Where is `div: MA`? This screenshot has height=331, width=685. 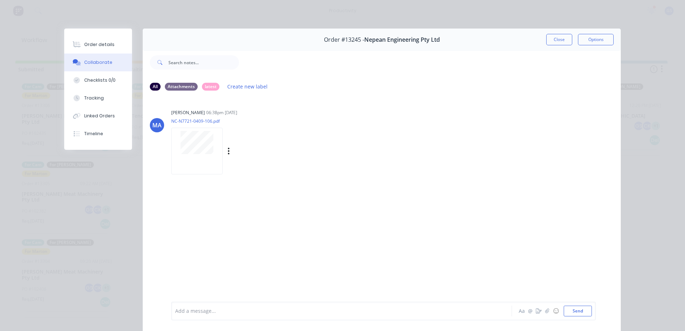
div: MA is located at coordinates (157, 125).